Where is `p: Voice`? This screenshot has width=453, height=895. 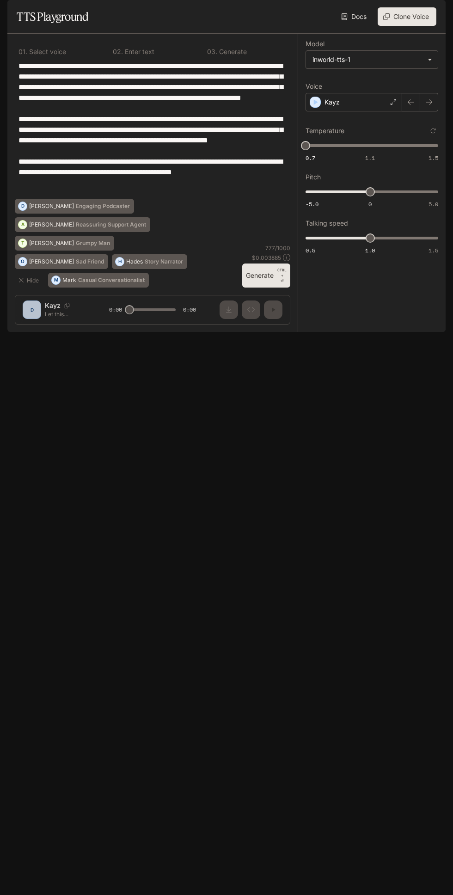 p: Voice is located at coordinates (314, 86).